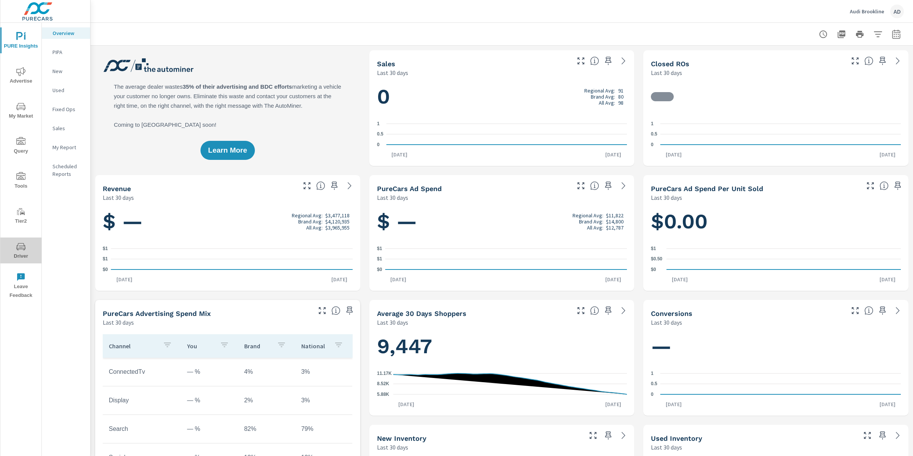 The width and height of the screenshot is (913, 456). What do you see at coordinates (386, 64) in the screenshot?
I see `h5: Sales` at bounding box center [386, 64].